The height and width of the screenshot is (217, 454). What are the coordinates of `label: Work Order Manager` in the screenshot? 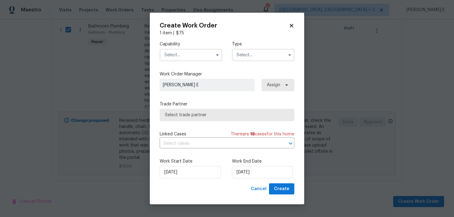 It's located at (227, 74).